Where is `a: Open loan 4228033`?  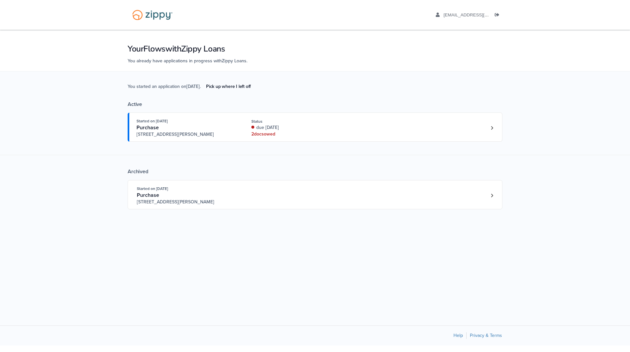
a: Open loan 4228033 is located at coordinates (315, 127).